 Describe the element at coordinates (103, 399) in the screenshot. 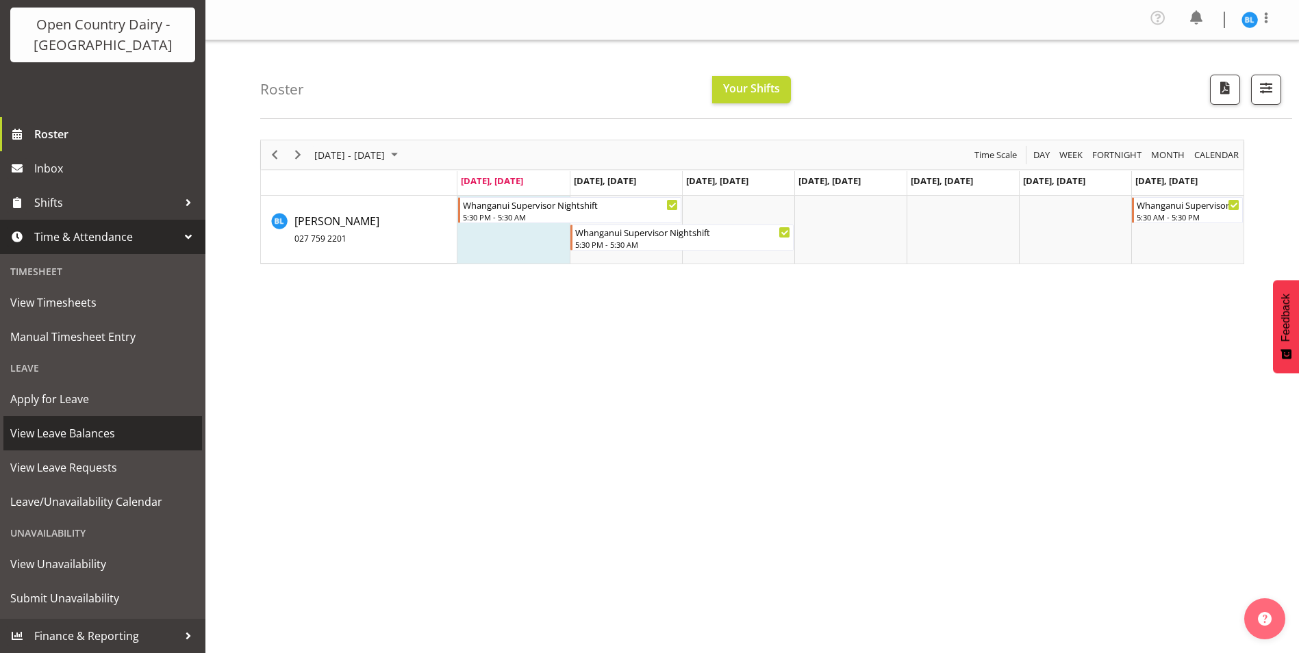

I see `a: Apply for Leave` at that location.